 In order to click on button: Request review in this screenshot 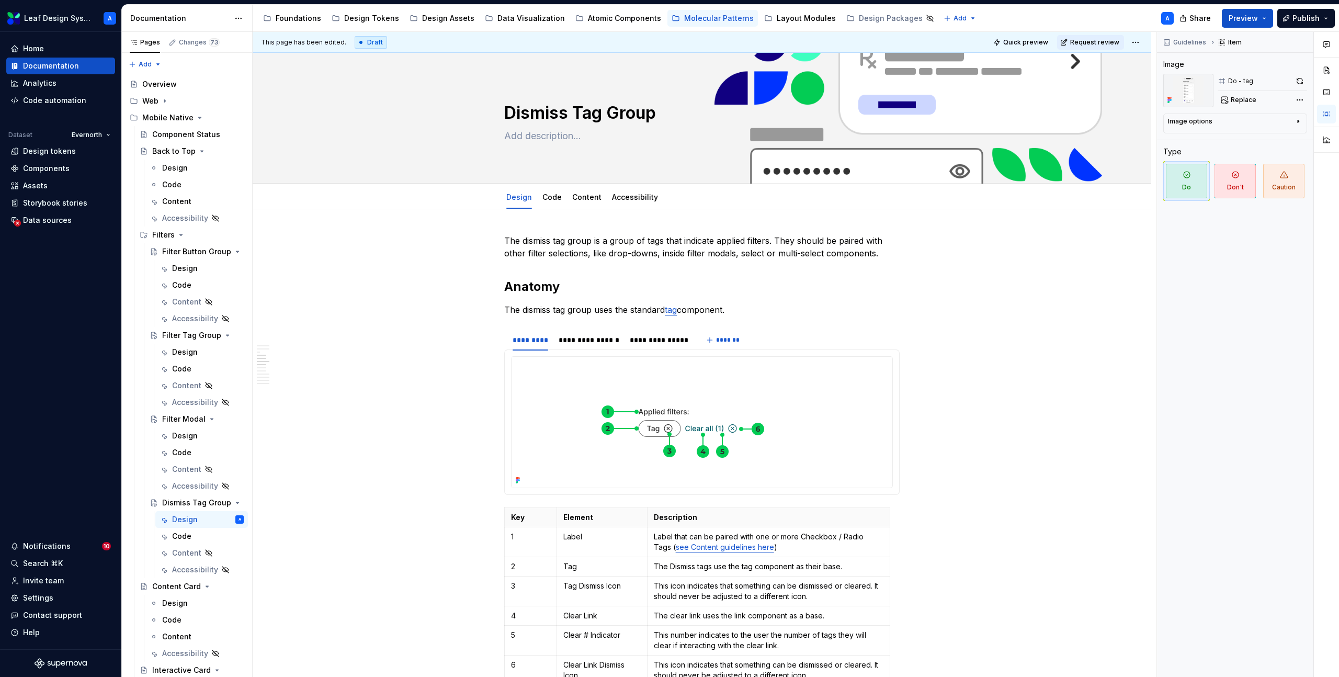, I will do `click(1091, 42)`.